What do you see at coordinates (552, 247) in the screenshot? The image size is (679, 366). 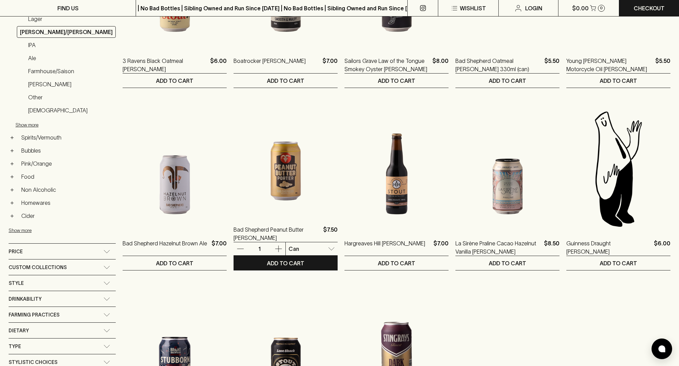 I see `p: $8.50` at bounding box center [552, 247].